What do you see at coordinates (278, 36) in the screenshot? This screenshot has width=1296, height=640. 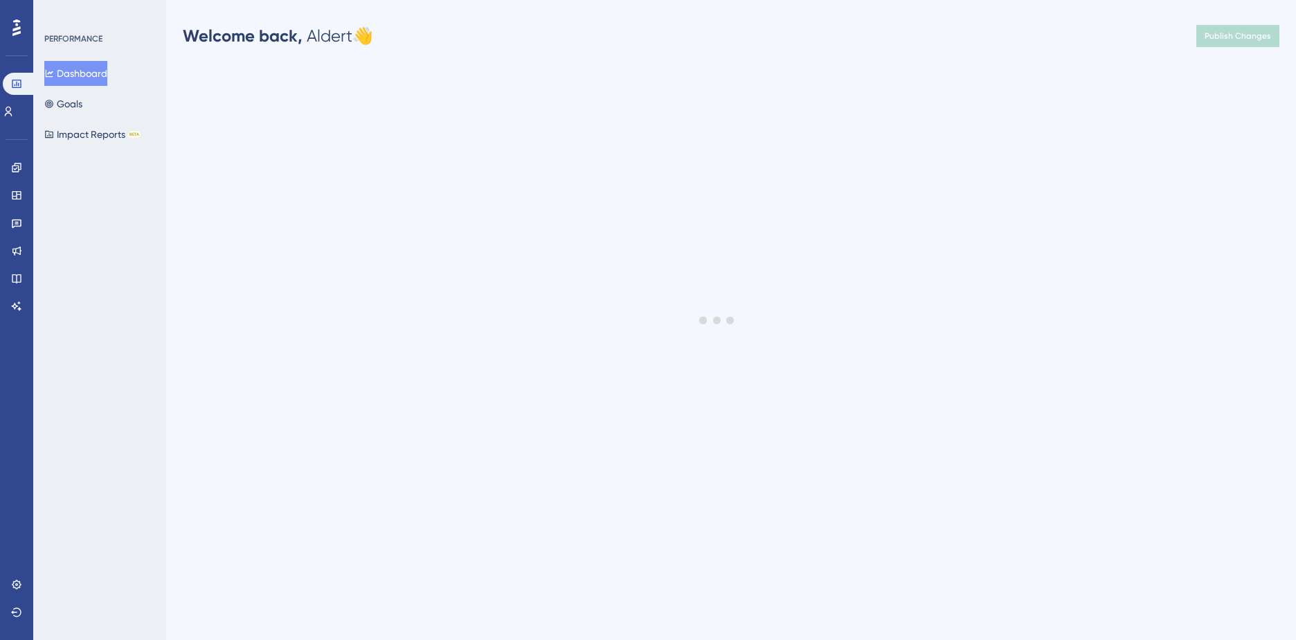 I see `div: Aldert 👋` at bounding box center [278, 36].